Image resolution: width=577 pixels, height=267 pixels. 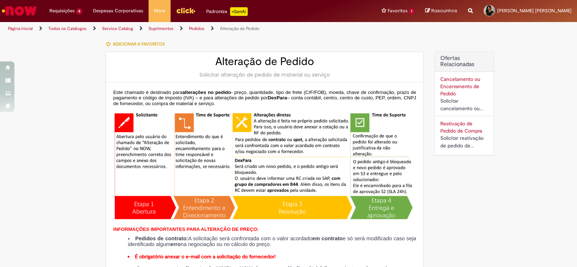 I want to click on strong: Pedidos de contrato:, so click(x=162, y=238).